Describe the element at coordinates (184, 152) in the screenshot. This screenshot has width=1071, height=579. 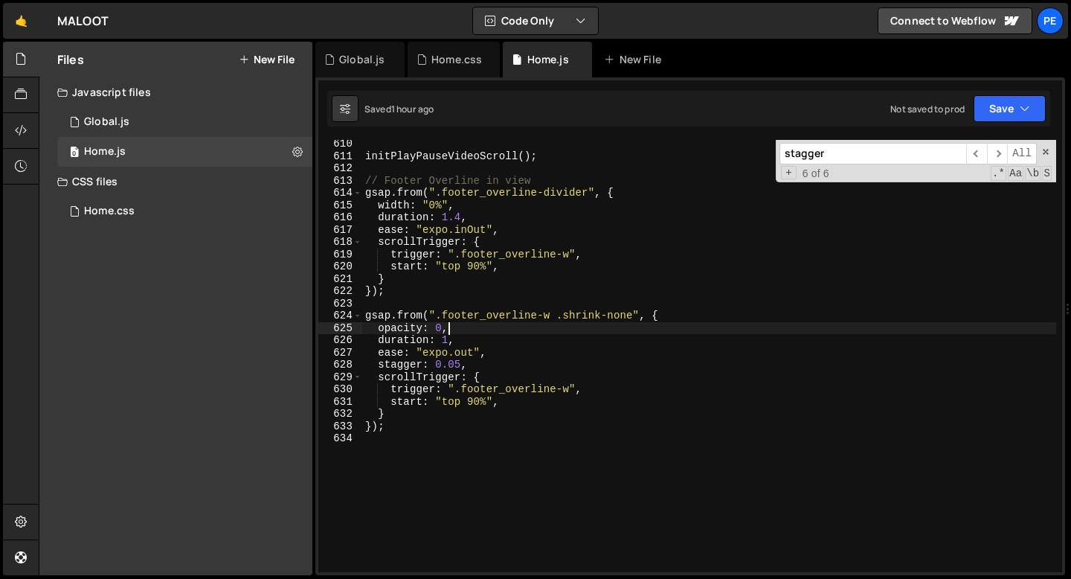
I see `div: 16127/43336.js` at that location.